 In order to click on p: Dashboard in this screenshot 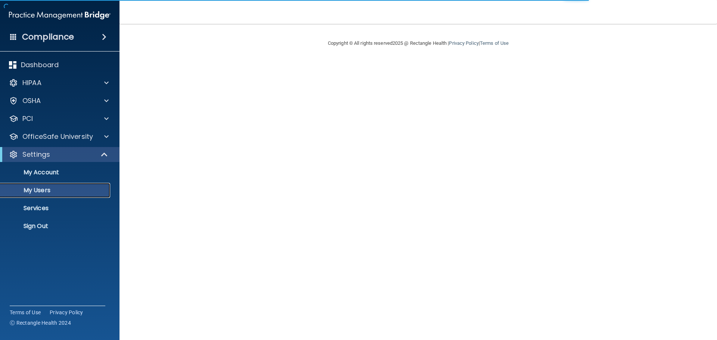, I will do `click(40, 65)`.